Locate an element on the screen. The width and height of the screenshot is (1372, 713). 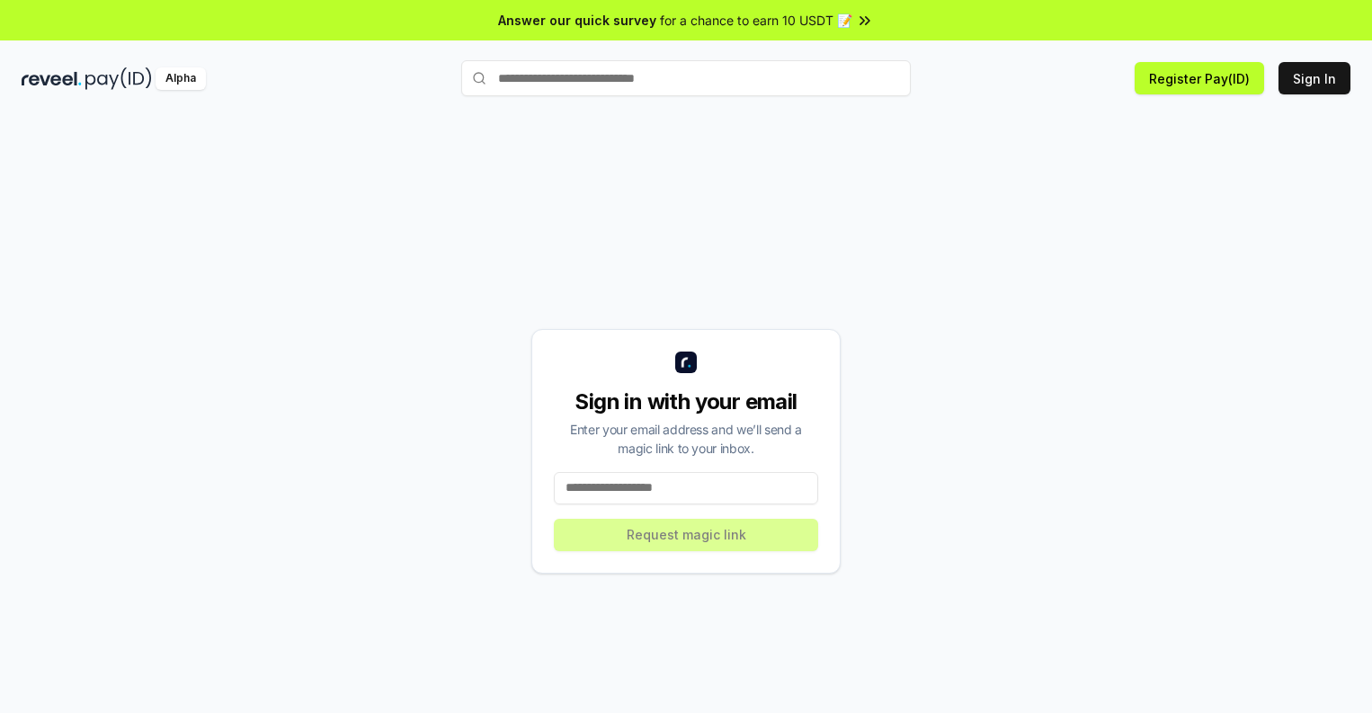
div: Sign in with your email is located at coordinates (686, 402).